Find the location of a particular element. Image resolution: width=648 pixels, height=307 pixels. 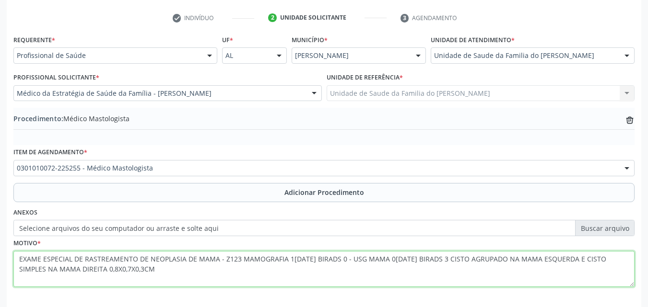

span: Procedimento: is located at coordinates (38, 118).